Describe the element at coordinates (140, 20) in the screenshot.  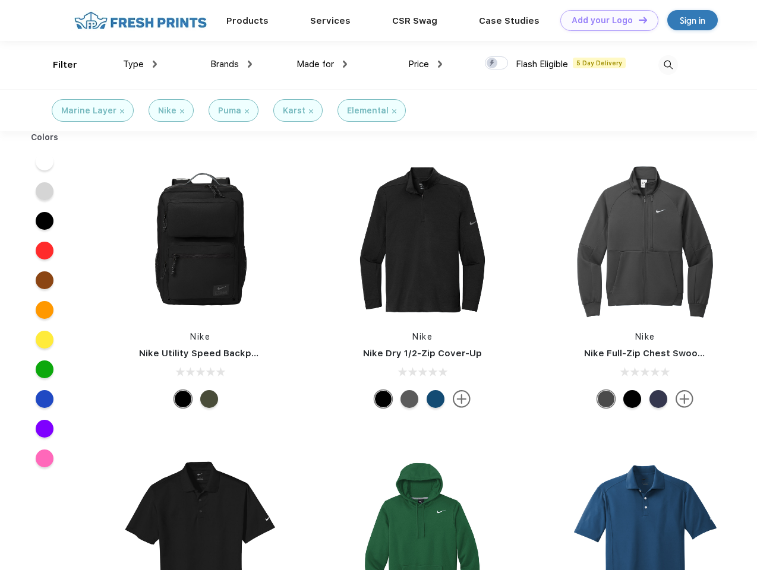
I see `img: fo%20logo%202.webp` at that location.